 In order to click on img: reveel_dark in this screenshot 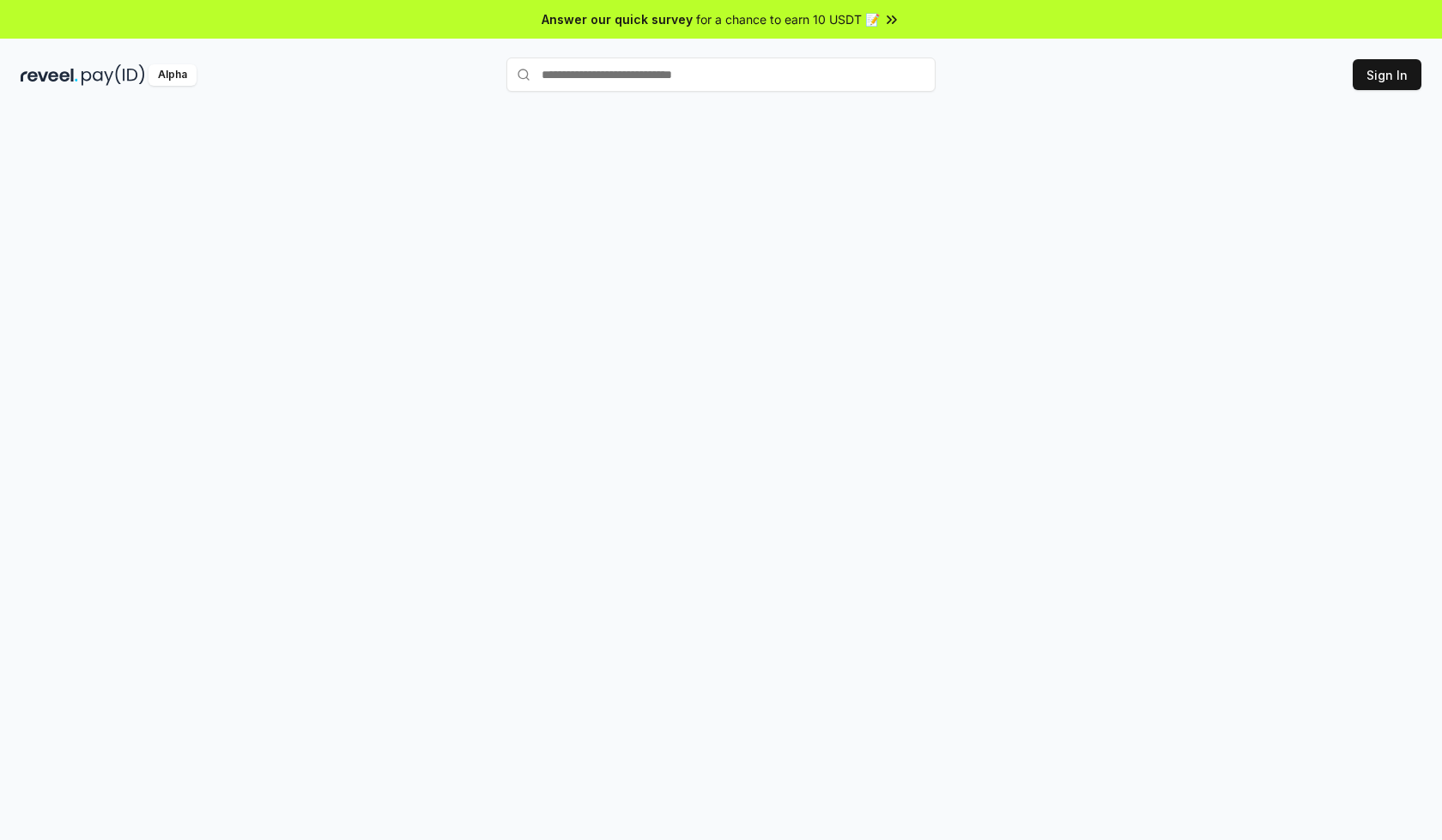, I will do `click(49, 74)`.